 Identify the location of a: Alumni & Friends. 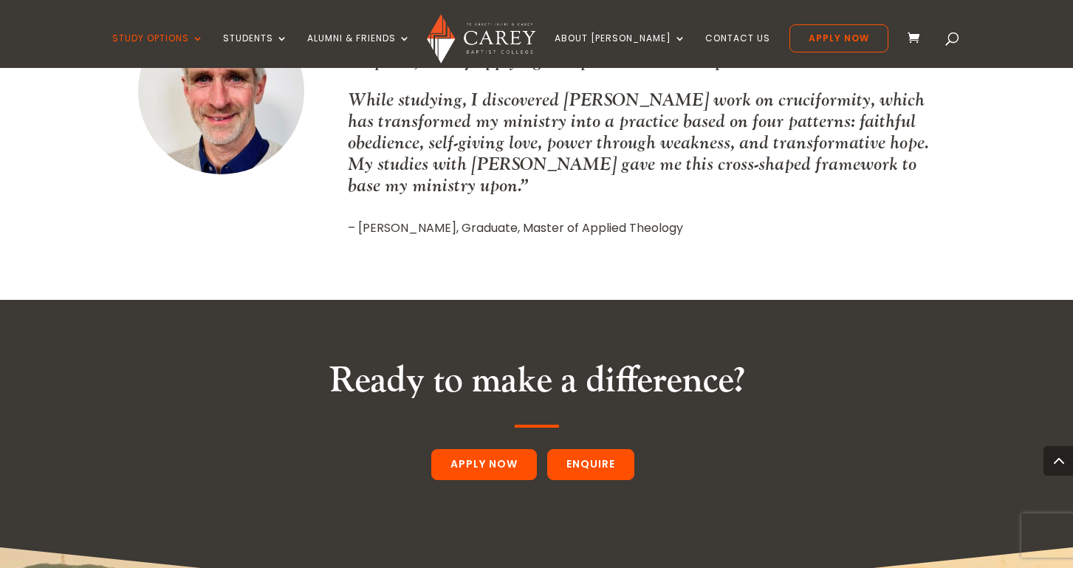
(359, 50).